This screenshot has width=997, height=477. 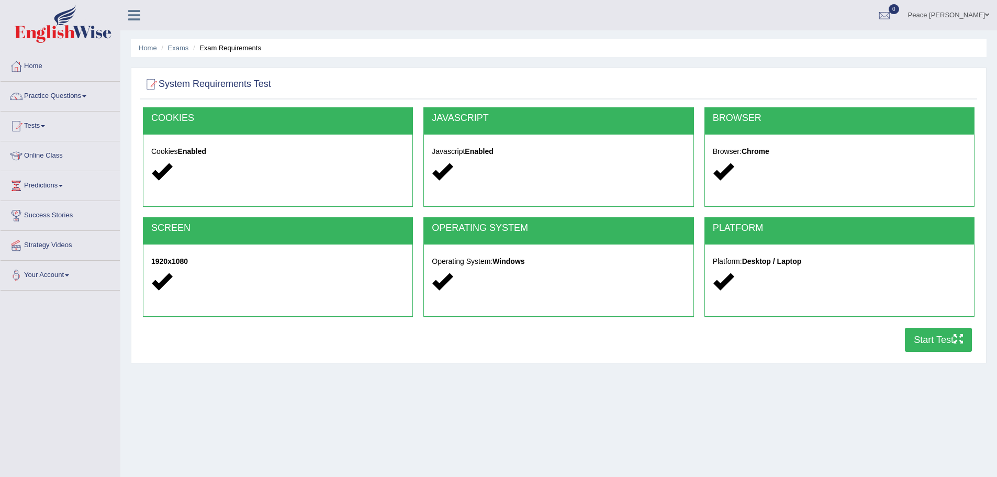 I want to click on a: Tests, so click(x=60, y=125).